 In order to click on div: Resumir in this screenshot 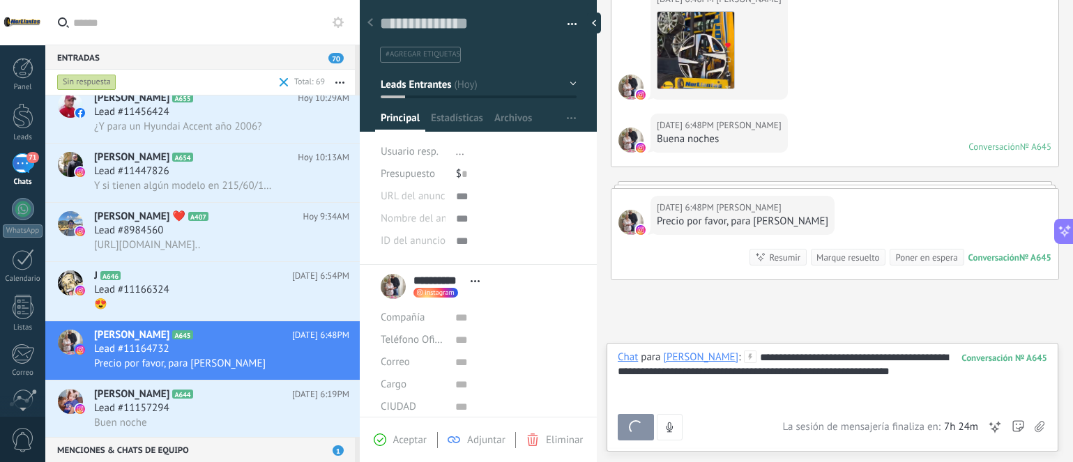, I will do `click(784, 257)`.